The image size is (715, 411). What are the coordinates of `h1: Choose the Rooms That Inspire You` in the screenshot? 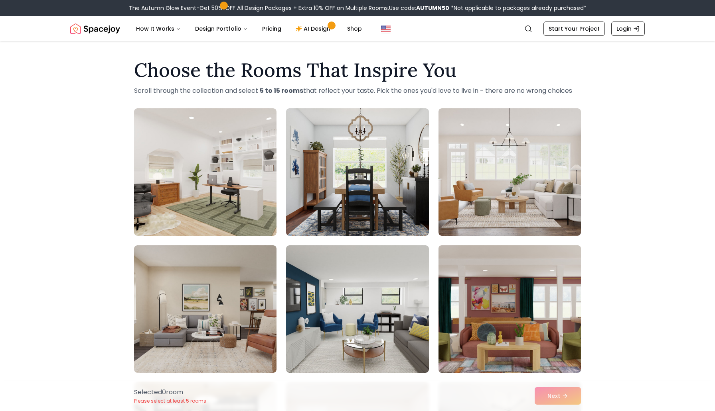 It's located at (357, 70).